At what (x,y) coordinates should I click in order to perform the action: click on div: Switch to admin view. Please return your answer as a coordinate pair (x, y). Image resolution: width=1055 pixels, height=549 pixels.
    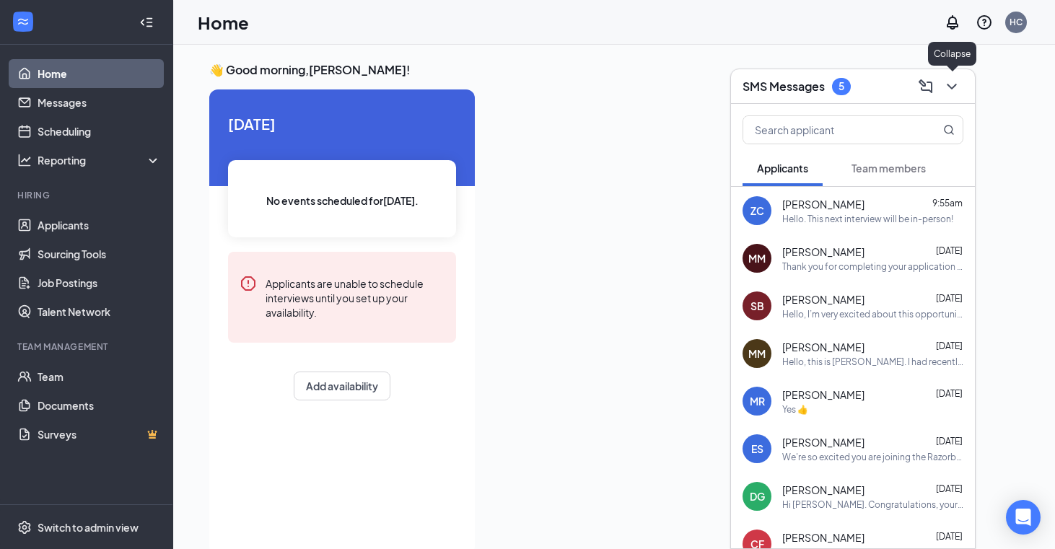
    Looking at the image, I should click on (88, 528).